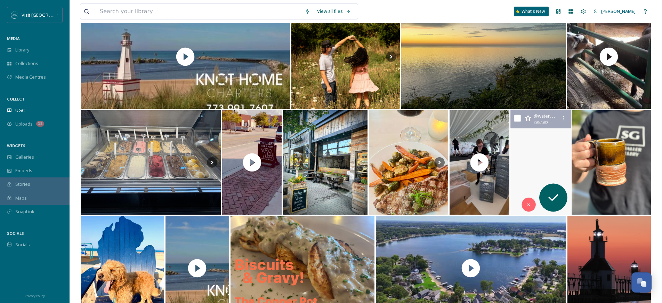 The width and height of the screenshot is (662, 303). Describe the element at coordinates (23, 244) in the screenshot. I see `span: Socials` at that location.